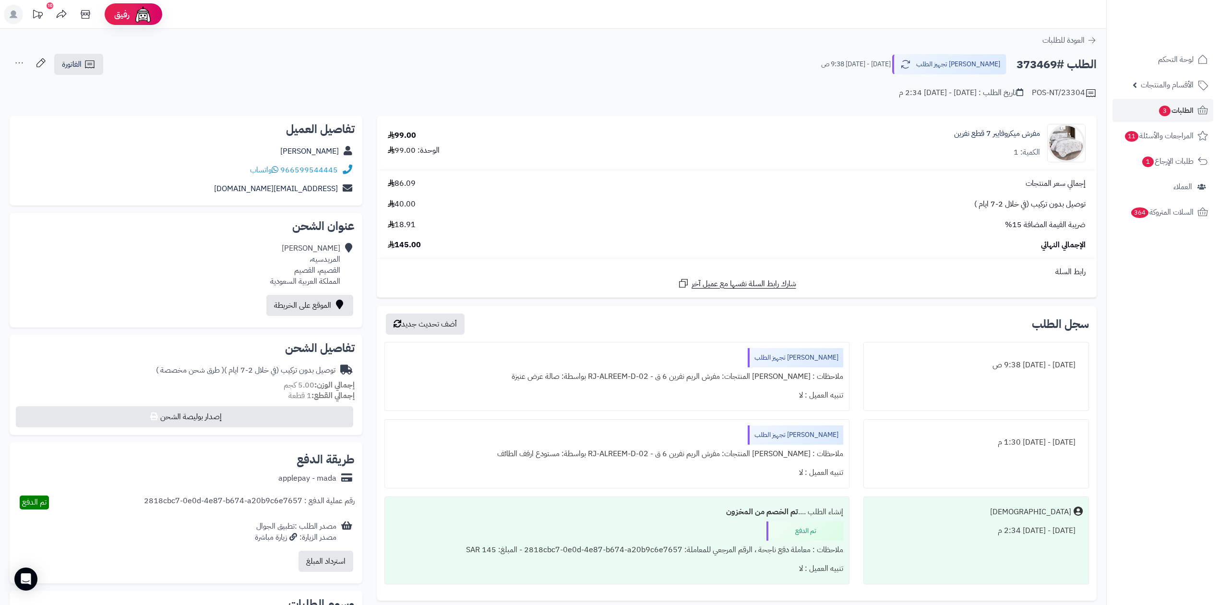 Image resolution: width=1219 pixels, height=605 pixels. Describe the element at coordinates (246, 370) in the screenshot. I see `div: توصيل بدون تركيب (في خلال 2-7 ايام )` at that location.